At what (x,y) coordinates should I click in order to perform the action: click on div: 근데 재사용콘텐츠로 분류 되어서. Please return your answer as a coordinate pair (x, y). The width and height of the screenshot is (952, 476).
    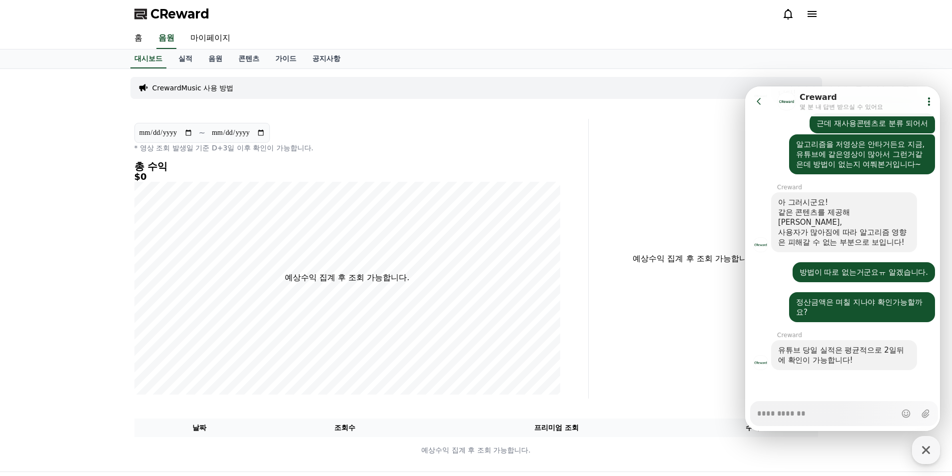
    Looking at the image, I should click on (127, 37).